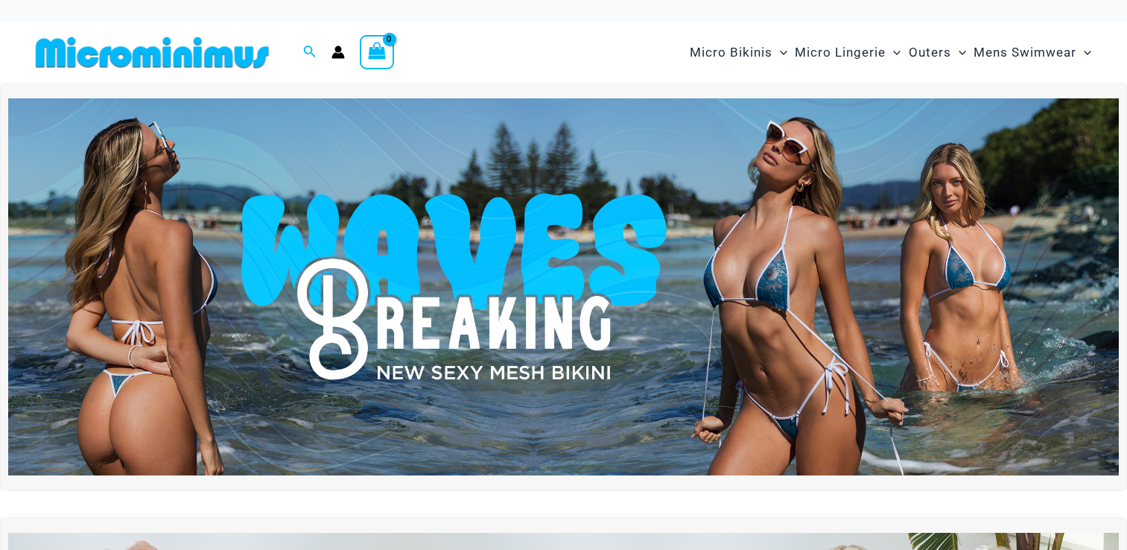 Image resolution: width=1127 pixels, height=550 pixels. I want to click on a: Micro LingerieMenu ToggleMenu Toggle, so click(848, 52).